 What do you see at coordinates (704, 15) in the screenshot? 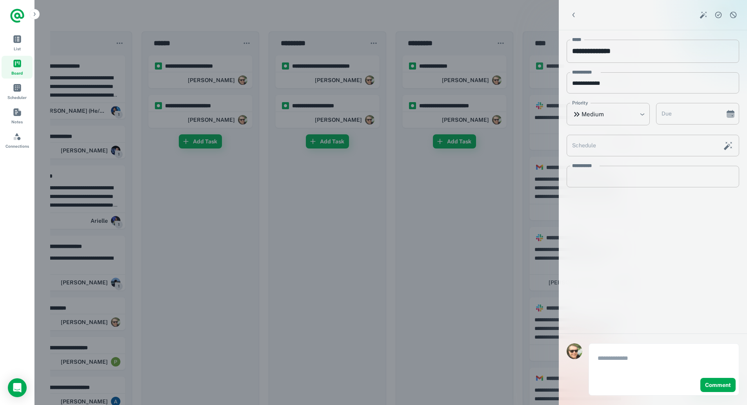
I see `button: Smart Action` at bounding box center [704, 15].